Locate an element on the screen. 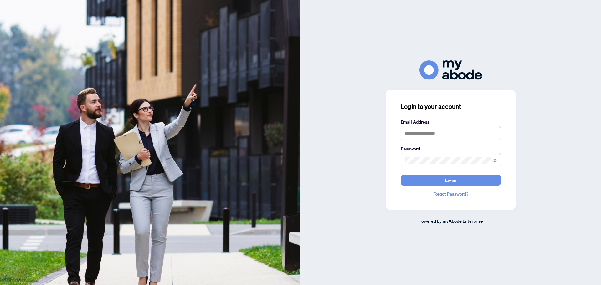 This screenshot has width=601, height=285. button: Login is located at coordinates (451, 180).